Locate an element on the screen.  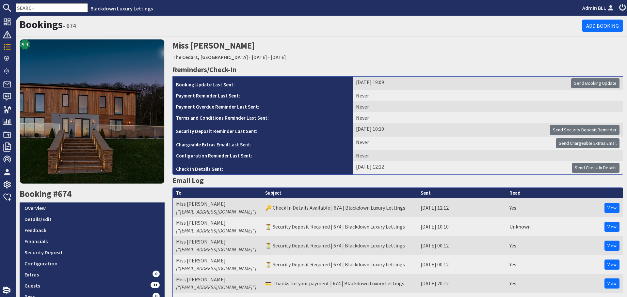
th: Read is located at coordinates (520, 193).